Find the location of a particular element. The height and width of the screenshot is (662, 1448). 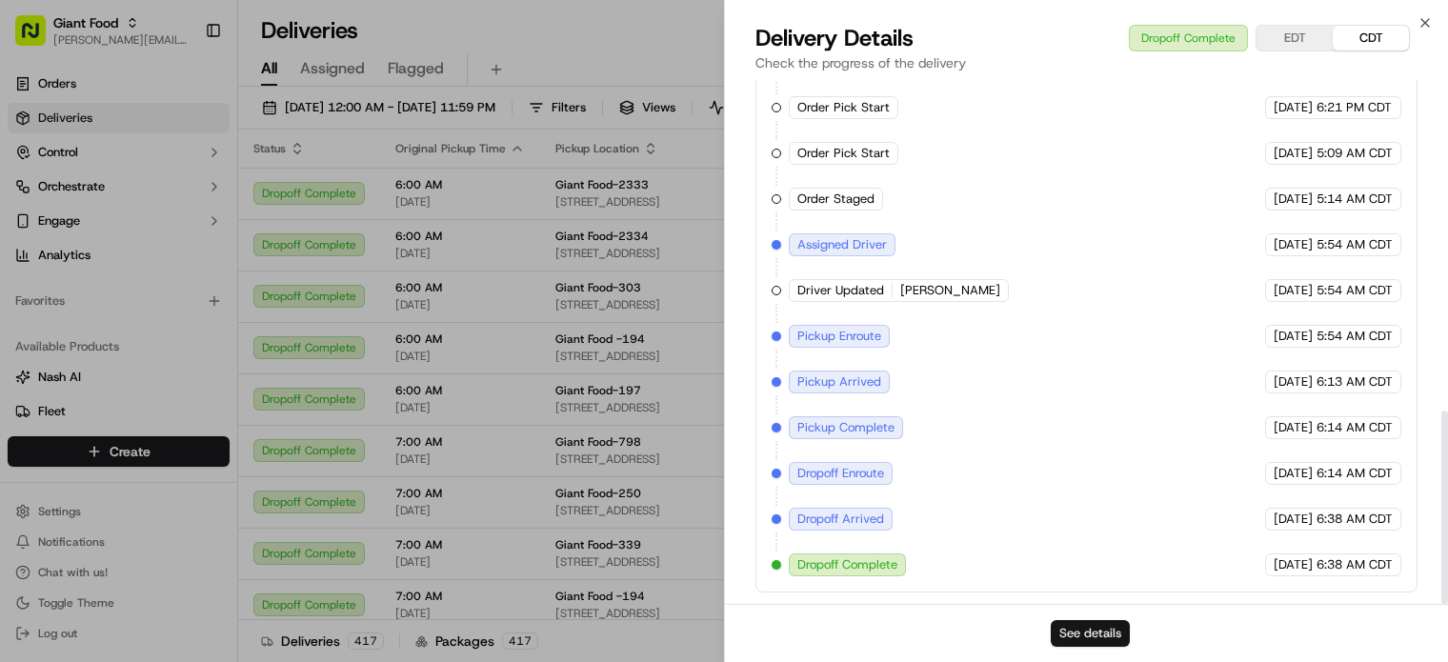

span: API Documentation is located at coordinates (243, 286).